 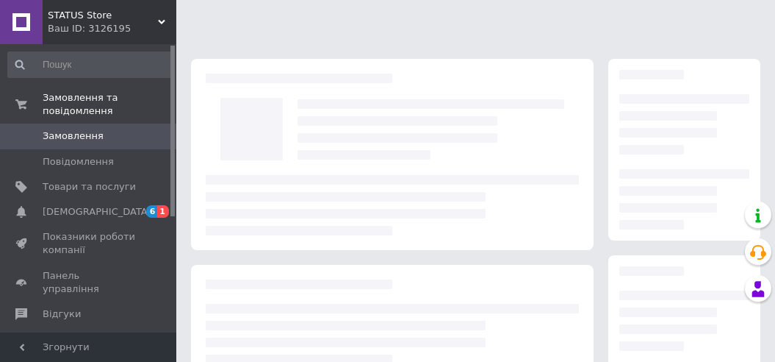 What do you see at coordinates (163, 211) in the screenshot?
I see `span: 1` at bounding box center [163, 211].